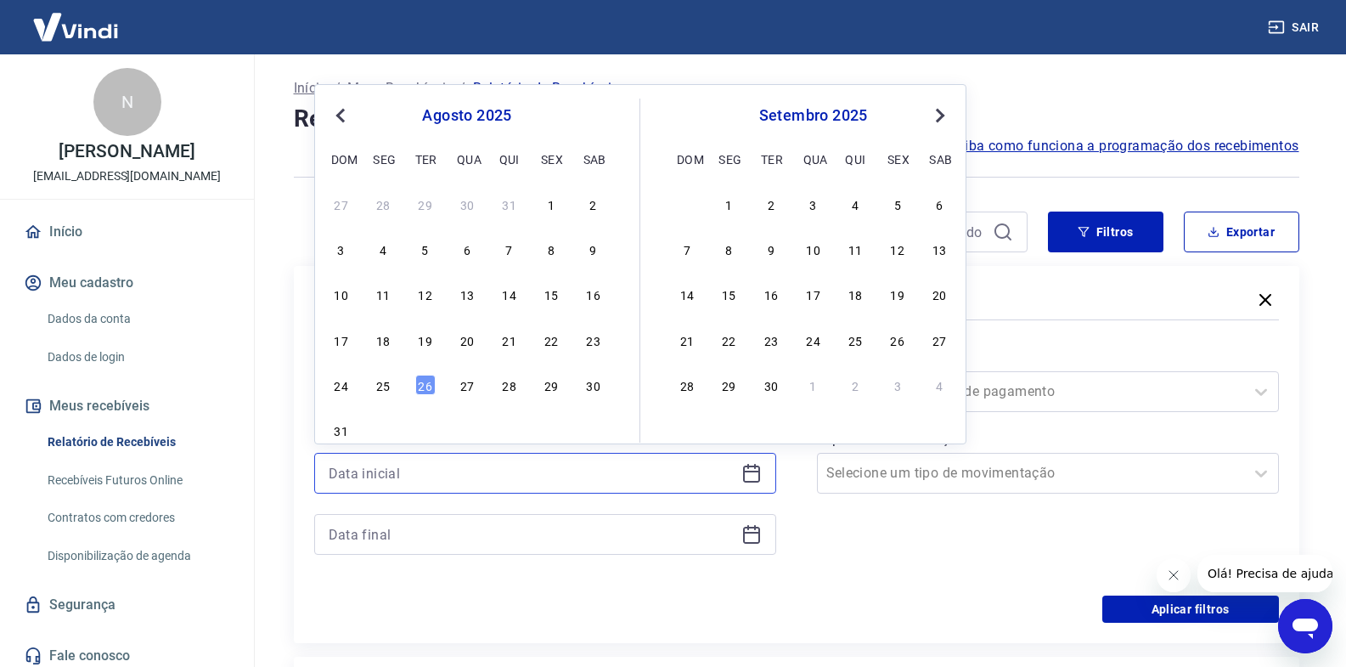  What do you see at coordinates (341, 294) in the screenshot?
I see `div: Choose domingo, 10 de agosto de 2025` at bounding box center [341, 294].